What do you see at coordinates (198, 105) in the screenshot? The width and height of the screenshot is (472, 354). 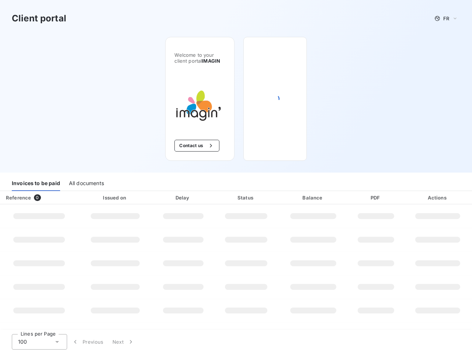 I see `img: Company logo` at bounding box center [198, 105].